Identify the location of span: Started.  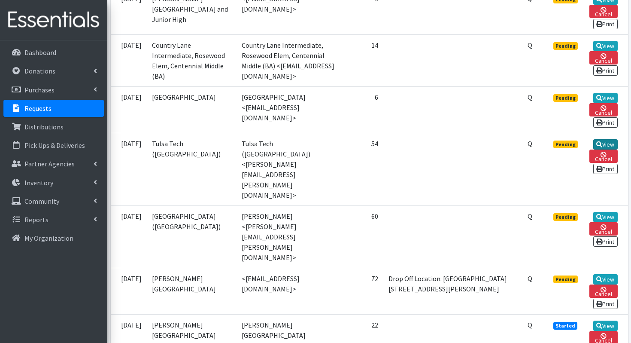
(565, 325).